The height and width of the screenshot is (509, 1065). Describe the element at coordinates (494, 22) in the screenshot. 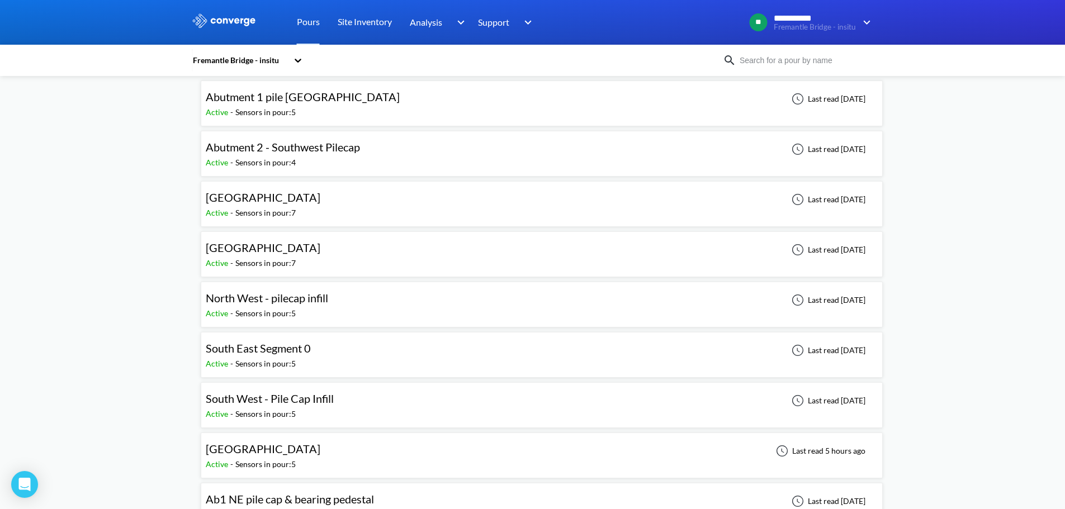

I see `span: Support` at that location.